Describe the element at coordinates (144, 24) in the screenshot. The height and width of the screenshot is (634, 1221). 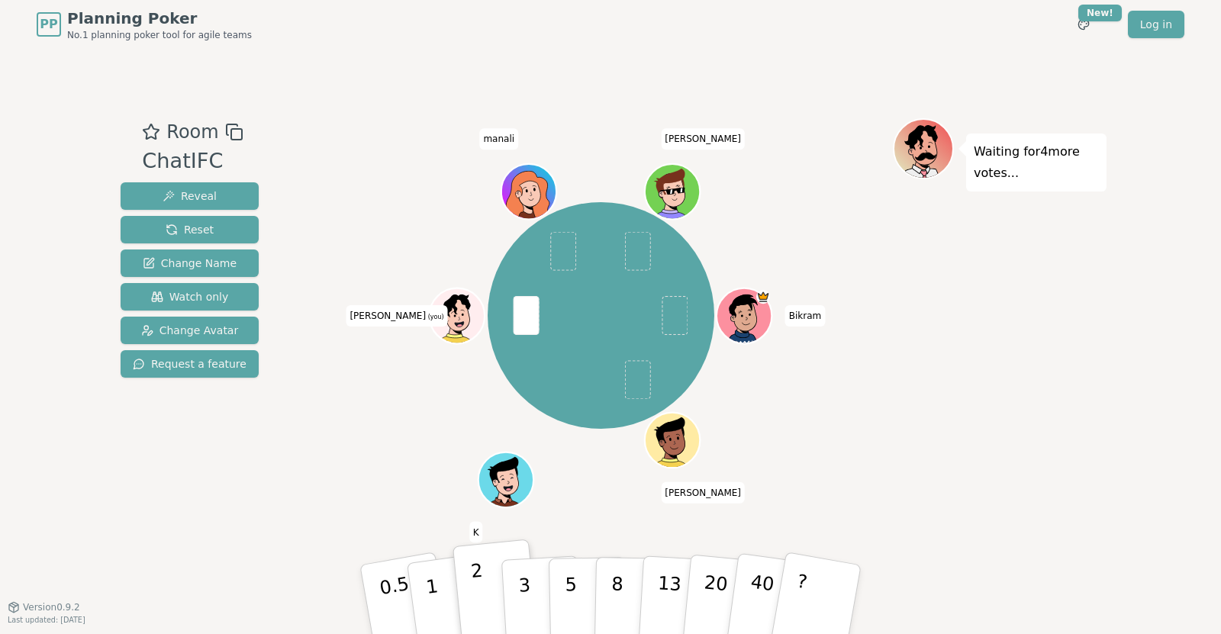
I see `a: PPPlanning PokerNo.1 planning poker tool for agile teams` at that location.